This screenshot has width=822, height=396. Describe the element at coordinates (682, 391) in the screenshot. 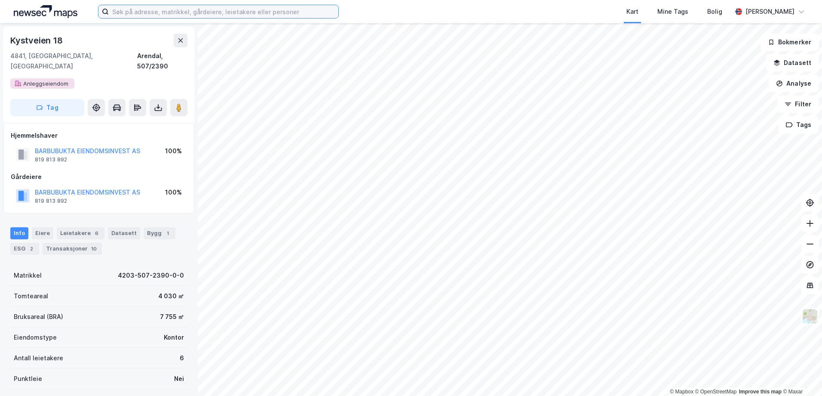

I see `a: Mapbox` at that location.